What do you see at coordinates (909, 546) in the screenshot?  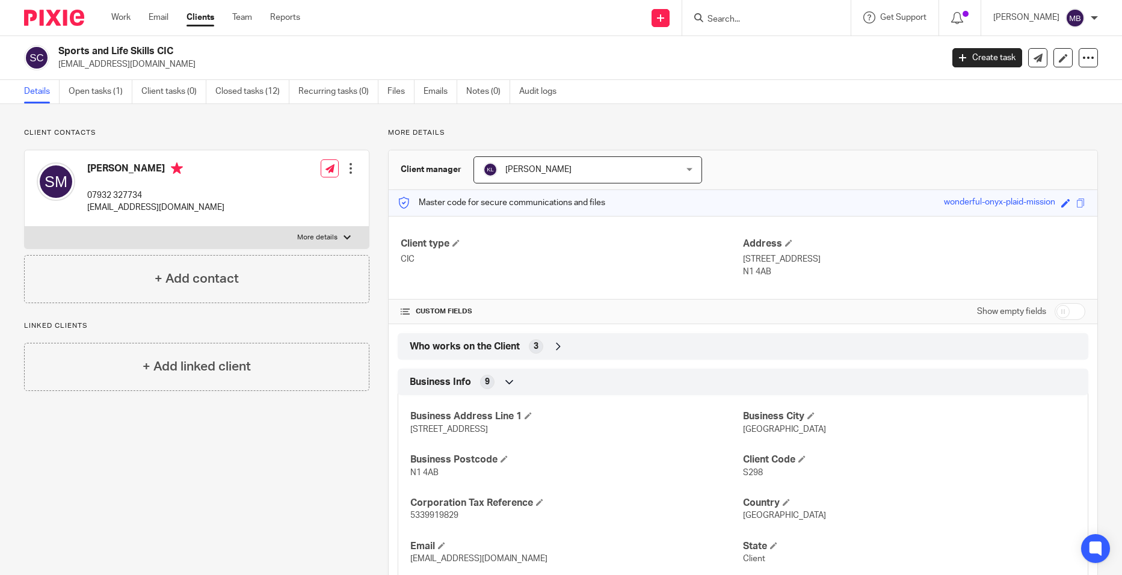 I see `h4: State` at bounding box center [909, 546].